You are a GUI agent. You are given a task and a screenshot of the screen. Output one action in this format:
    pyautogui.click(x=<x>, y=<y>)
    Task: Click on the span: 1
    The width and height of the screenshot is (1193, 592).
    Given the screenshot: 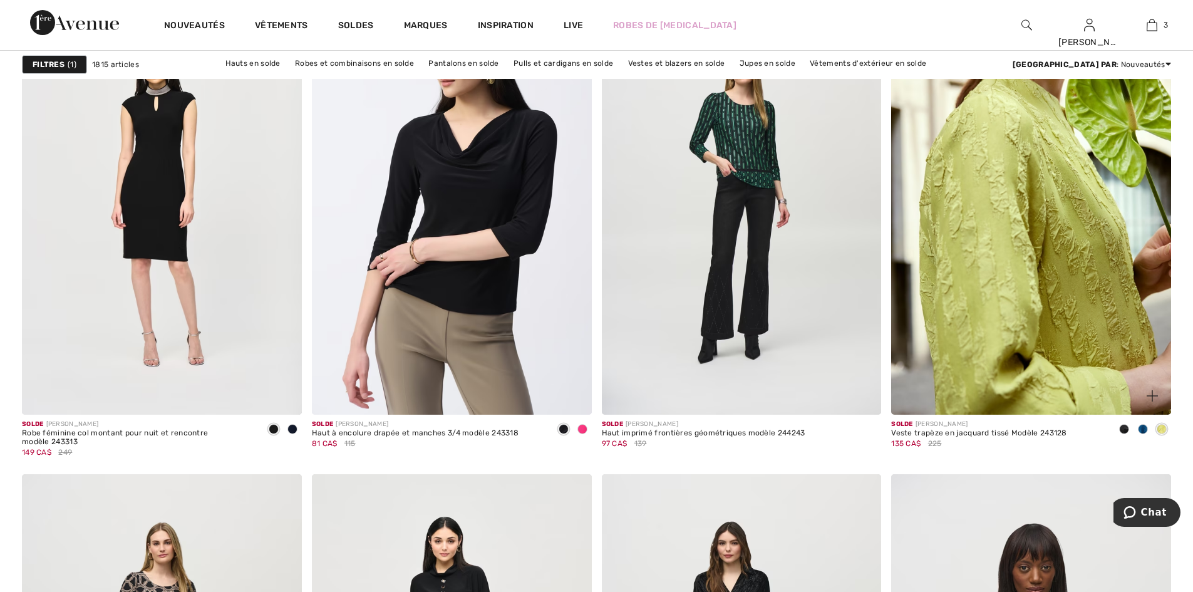 What is the action you would take?
    pyautogui.click(x=72, y=65)
    